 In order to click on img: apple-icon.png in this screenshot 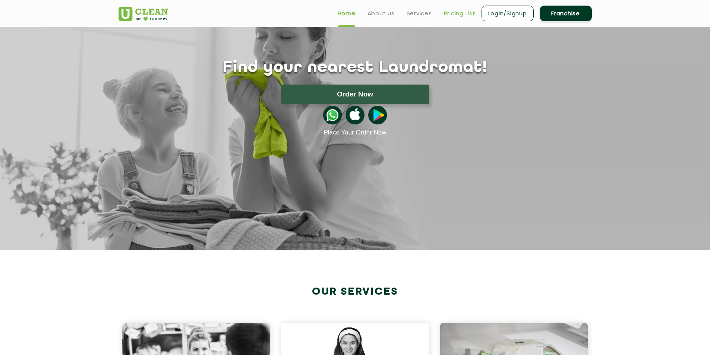, I will do `click(355, 115)`.